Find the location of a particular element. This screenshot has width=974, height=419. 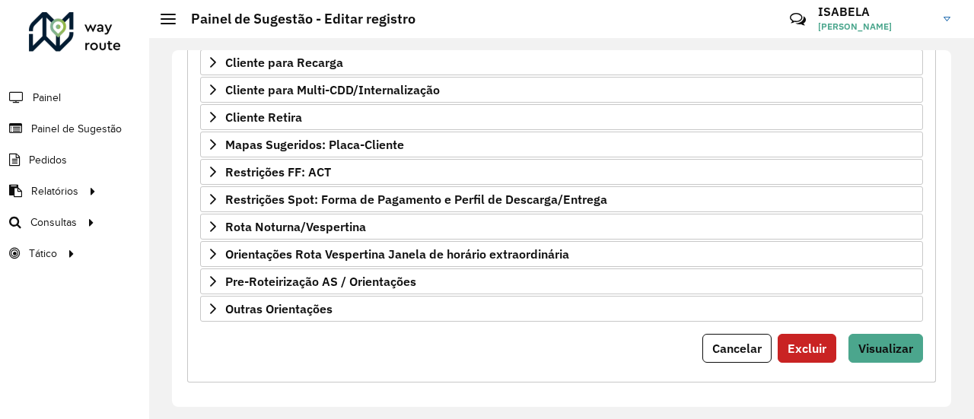

a: Orientações Rota Vespertina Janela de horário extraordinária is located at coordinates (562, 254).